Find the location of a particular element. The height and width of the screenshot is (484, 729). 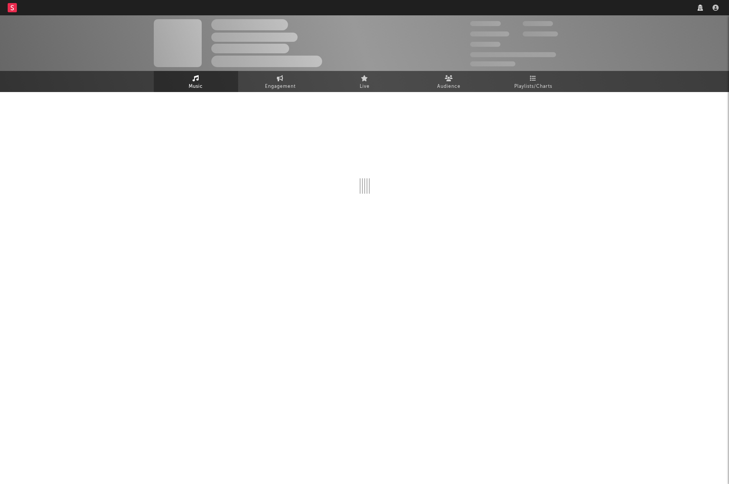

a: Music is located at coordinates (196, 81).